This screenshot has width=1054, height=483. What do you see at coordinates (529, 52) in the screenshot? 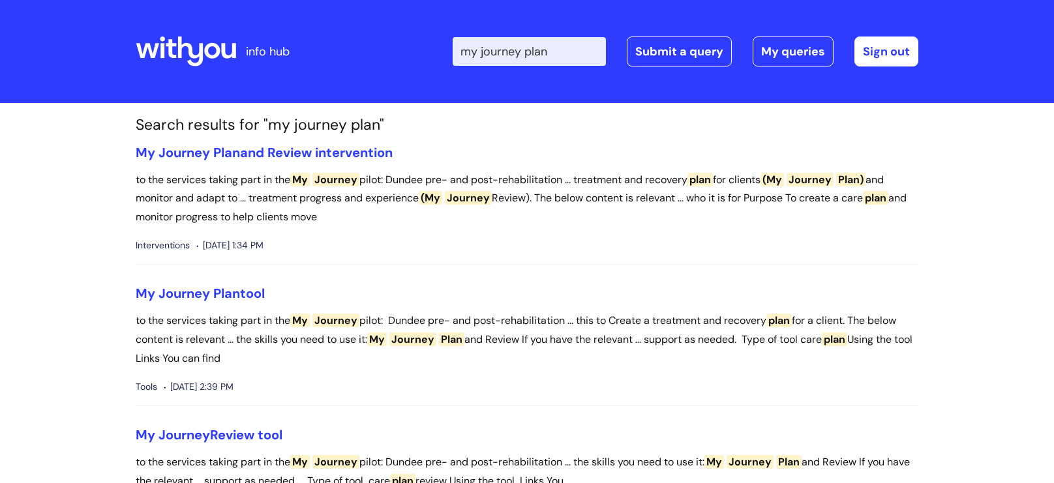
I see `input: Search` at bounding box center [529, 52].